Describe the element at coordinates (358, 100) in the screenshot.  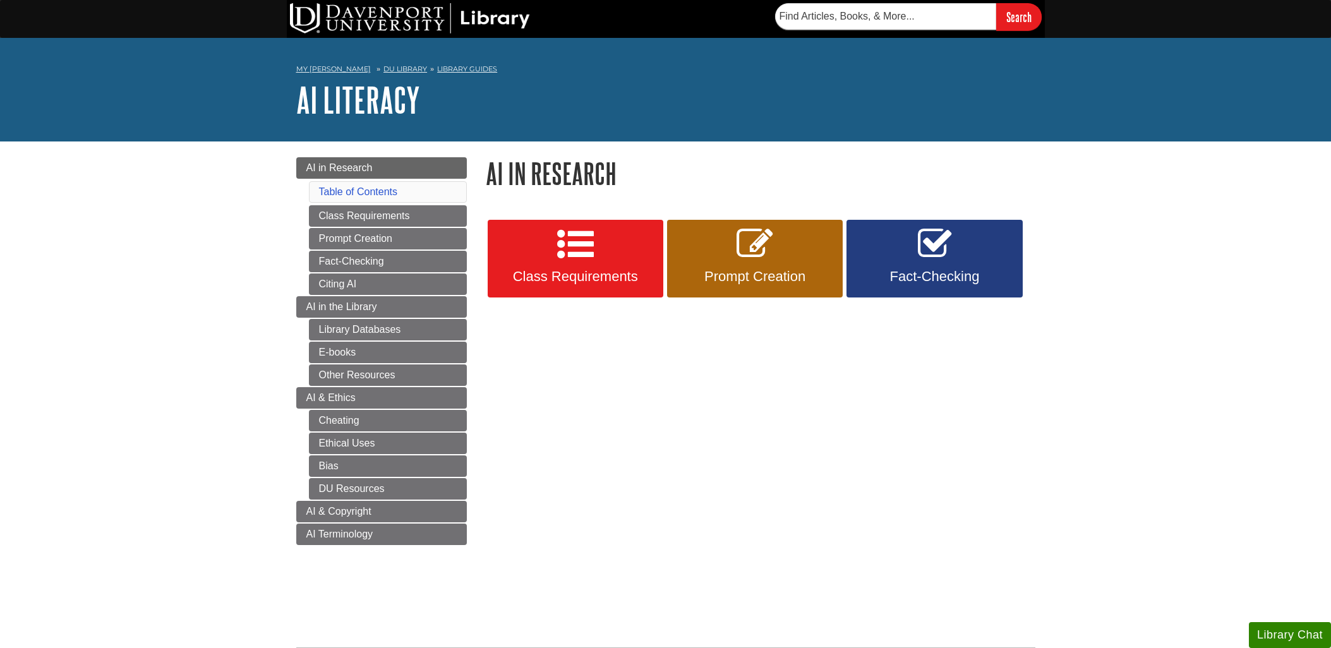
I see `a: AI Literacy` at that location.